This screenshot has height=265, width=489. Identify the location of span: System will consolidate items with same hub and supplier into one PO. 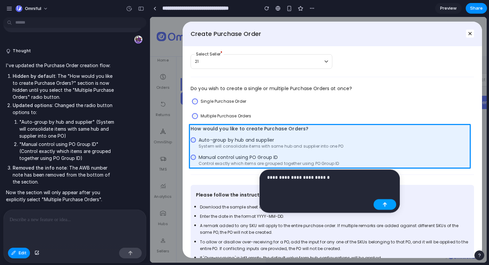
(121, 129).